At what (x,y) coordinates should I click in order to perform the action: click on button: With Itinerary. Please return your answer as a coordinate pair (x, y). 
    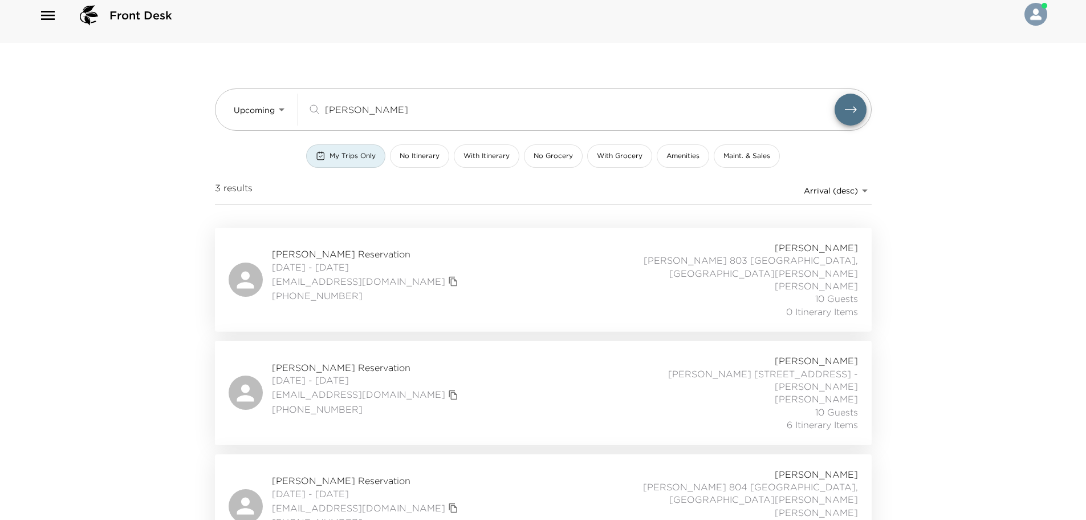
    Looking at the image, I should click on (486, 156).